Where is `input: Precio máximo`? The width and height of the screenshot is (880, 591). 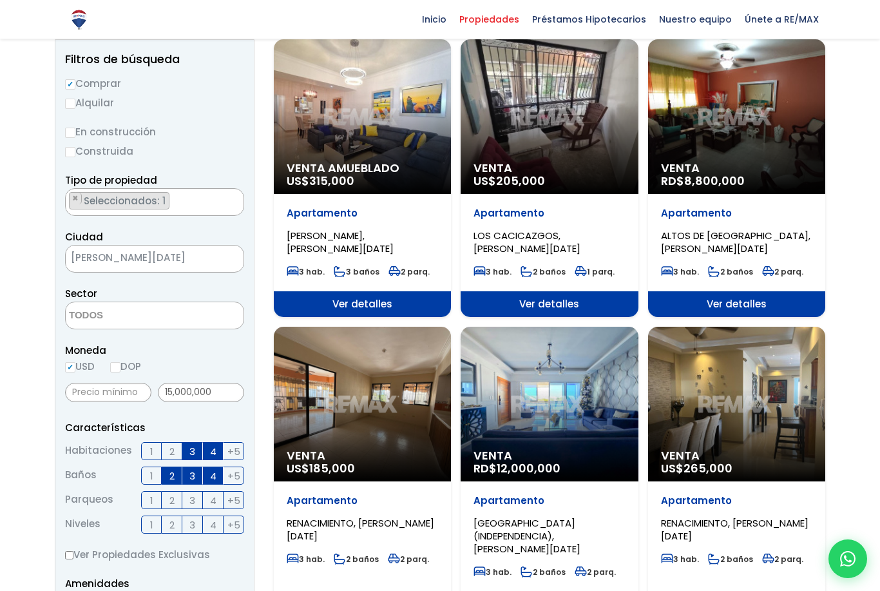 input: Precio máximo is located at coordinates (201, 392).